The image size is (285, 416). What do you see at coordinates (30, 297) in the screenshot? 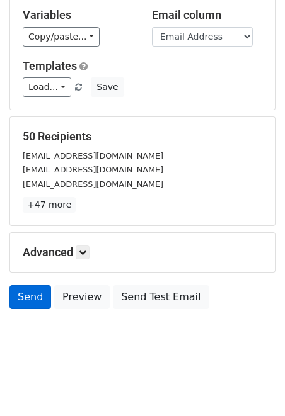
I see `a: Send` at bounding box center [30, 297].